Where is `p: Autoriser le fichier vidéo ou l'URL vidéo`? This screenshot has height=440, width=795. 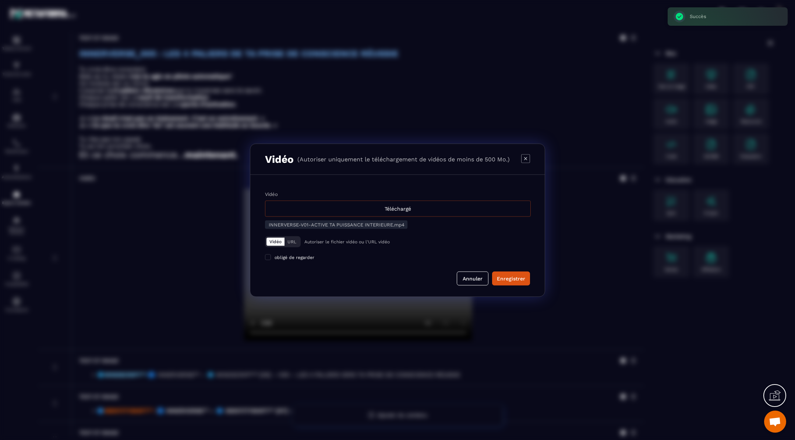 p: Autoriser le fichier vidéo ou l'URL vidéo is located at coordinates (347, 242).